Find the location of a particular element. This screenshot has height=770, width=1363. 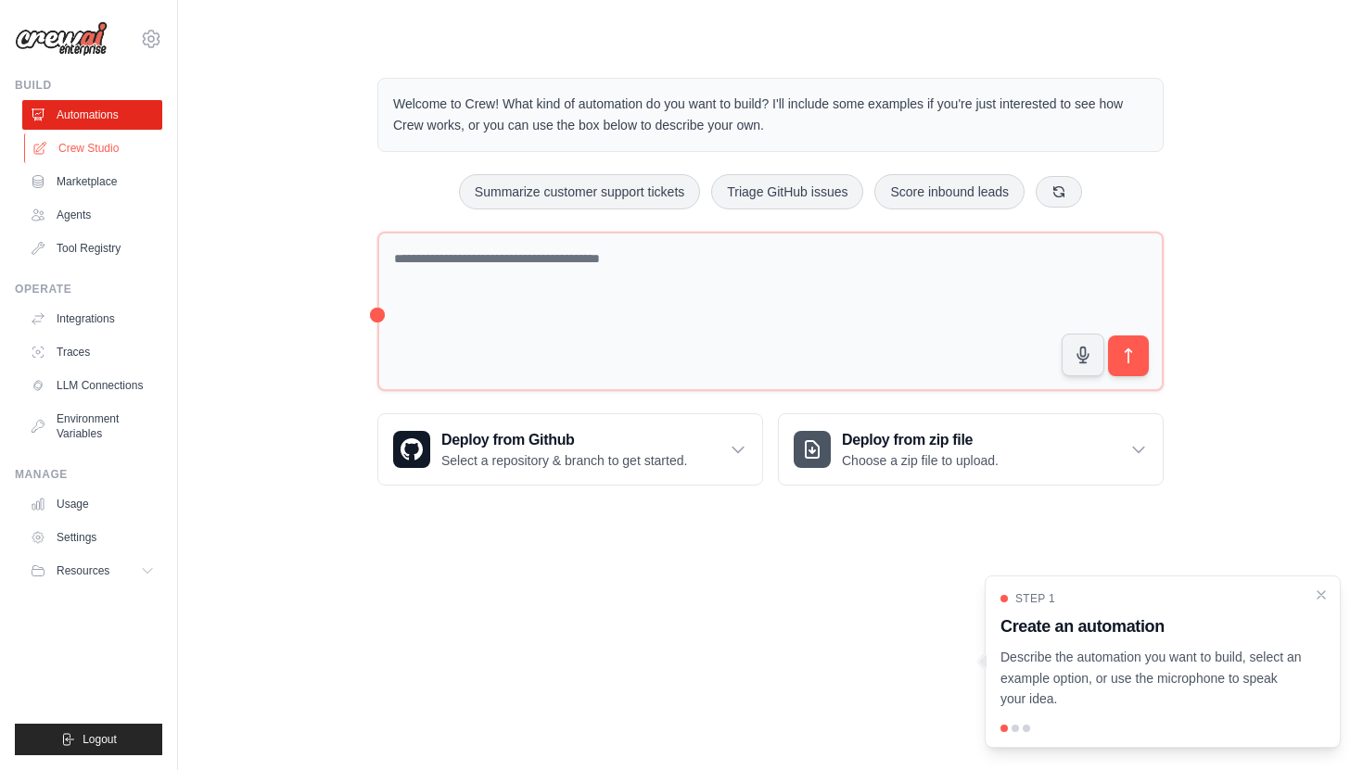

a: Agents is located at coordinates (92, 215).